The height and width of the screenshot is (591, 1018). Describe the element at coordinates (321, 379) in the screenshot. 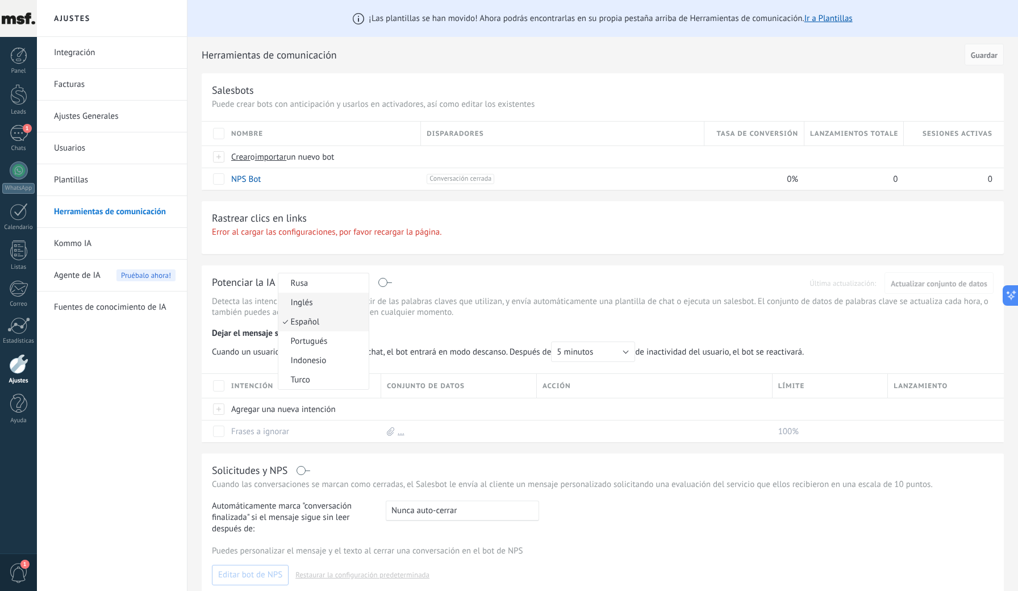

I see `span: Turco` at that location.